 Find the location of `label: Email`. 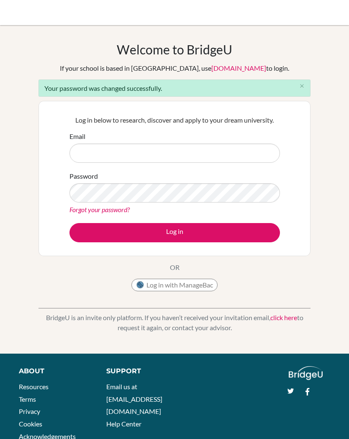

label: Email is located at coordinates (77, 136).